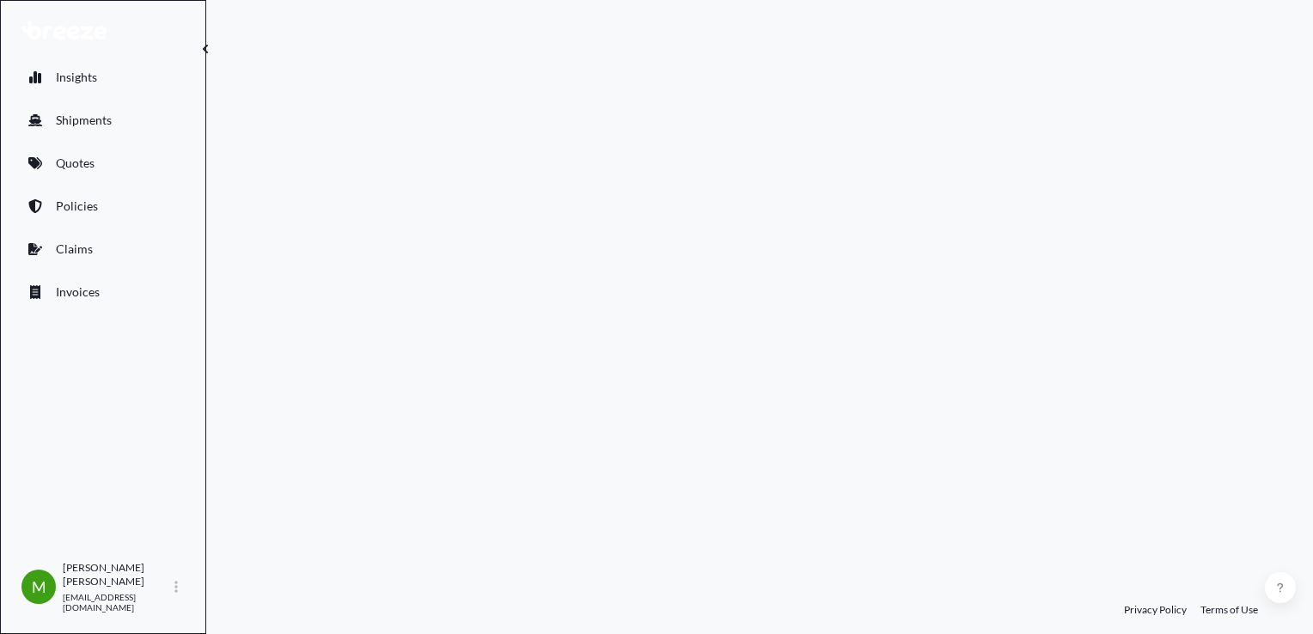 Image resolution: width=1313 pixels, height=634 pixels. Describe the element at coordinates (103, 249) in the screenshot. I see `a: Claims` at that location.